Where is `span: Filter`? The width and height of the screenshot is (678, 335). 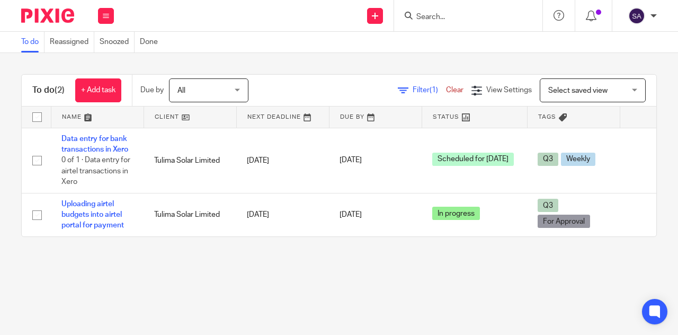 span: Filter is located at coordinates (429, 90).